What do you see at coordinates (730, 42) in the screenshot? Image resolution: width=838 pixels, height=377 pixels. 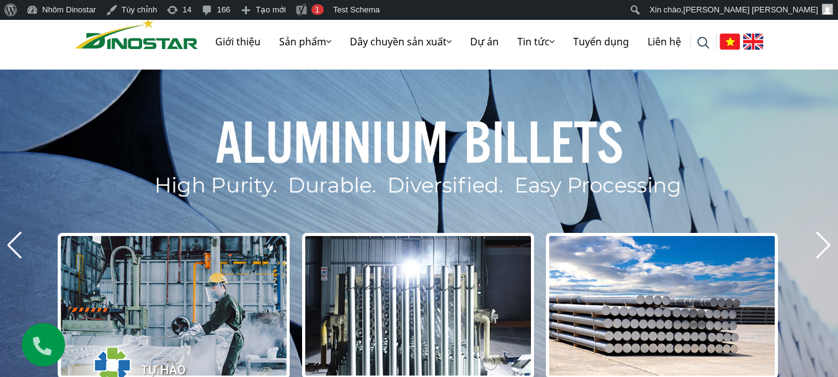 I see `img: Tiếng Việt` at bounding box center [730, 42].